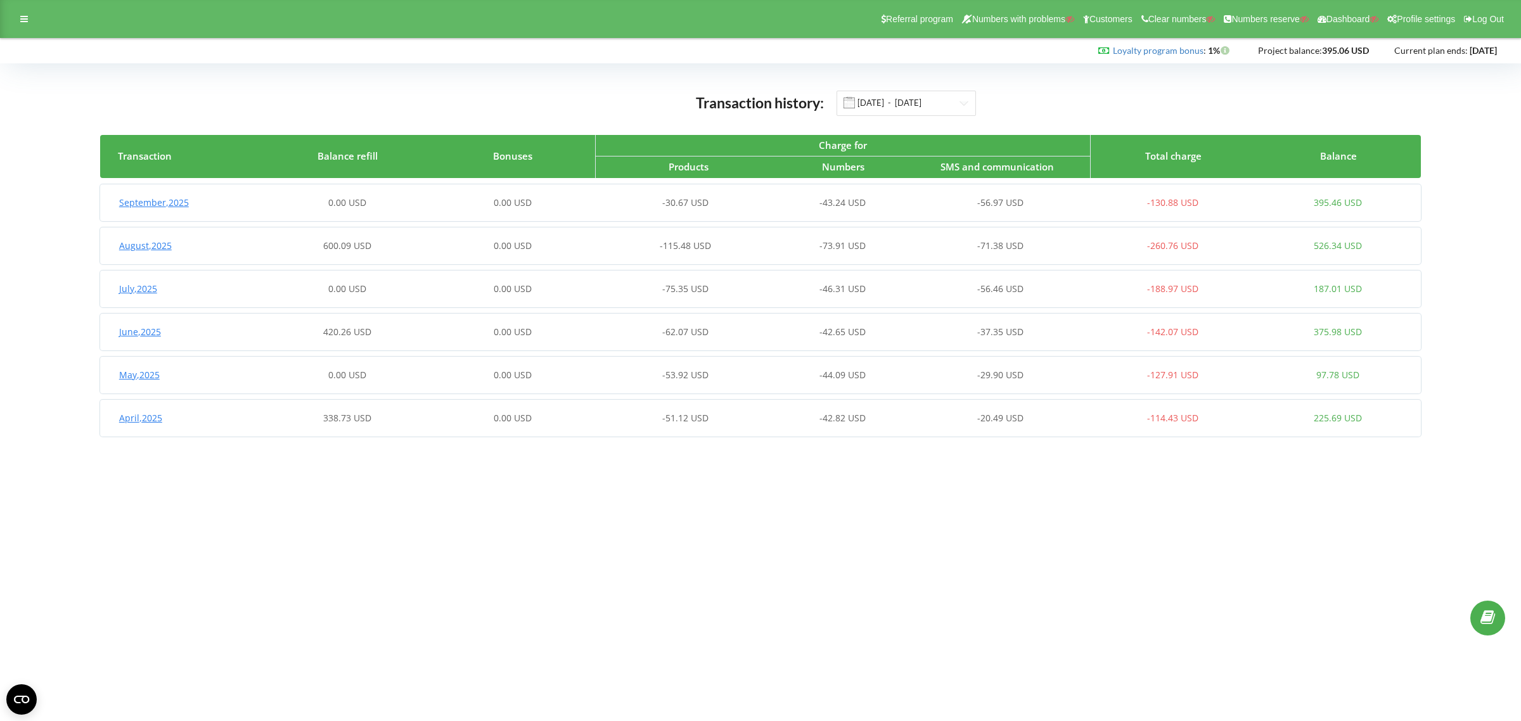 This screenshot has height=721, width=1521. I want to click on span: Products, so click(688, 167).